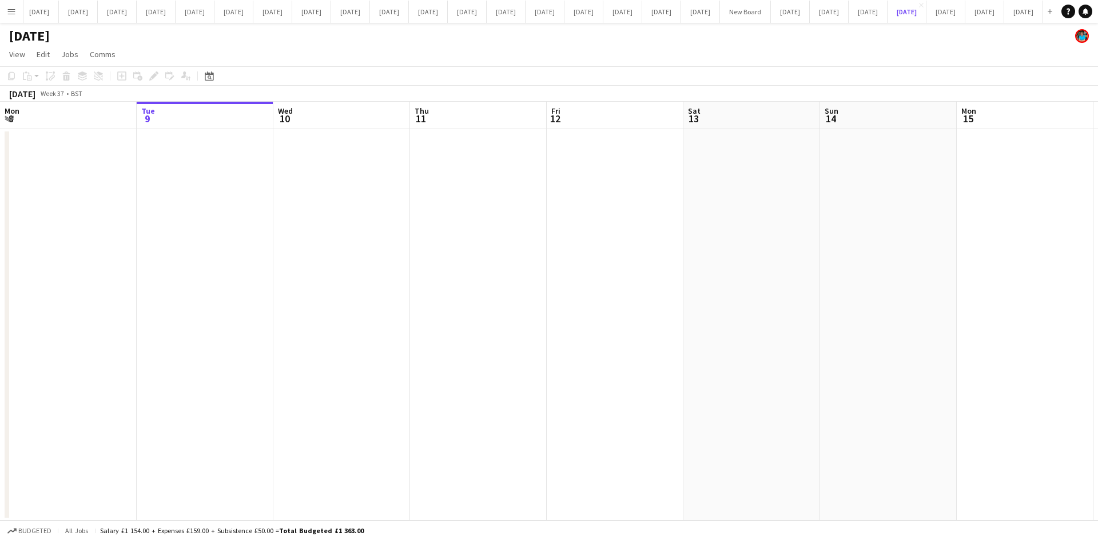 This screenshot has width=1098, height=540. Describe the element at coordinates (693, 118) in the screenshot. I see `span: 13` at that location.